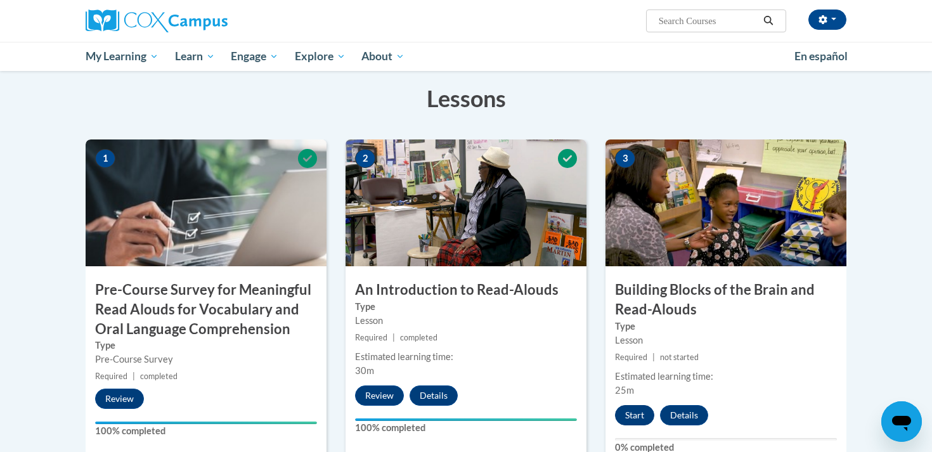 The image size is (932, 452). What do you see at coordinates (679, 357) in the screenshot?
I see `span: not started` at bounding box center [679, 357].